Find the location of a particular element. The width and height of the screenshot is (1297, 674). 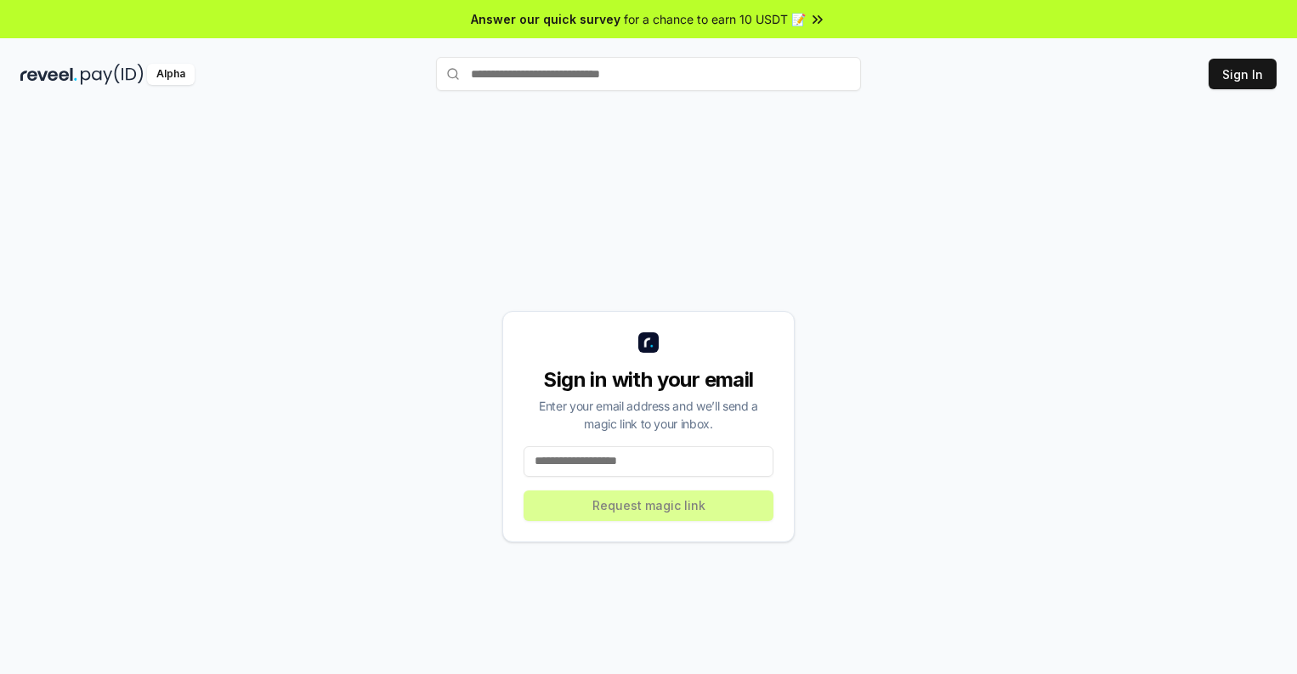

div: Sign in with your email is located at coordinates (648, 380).